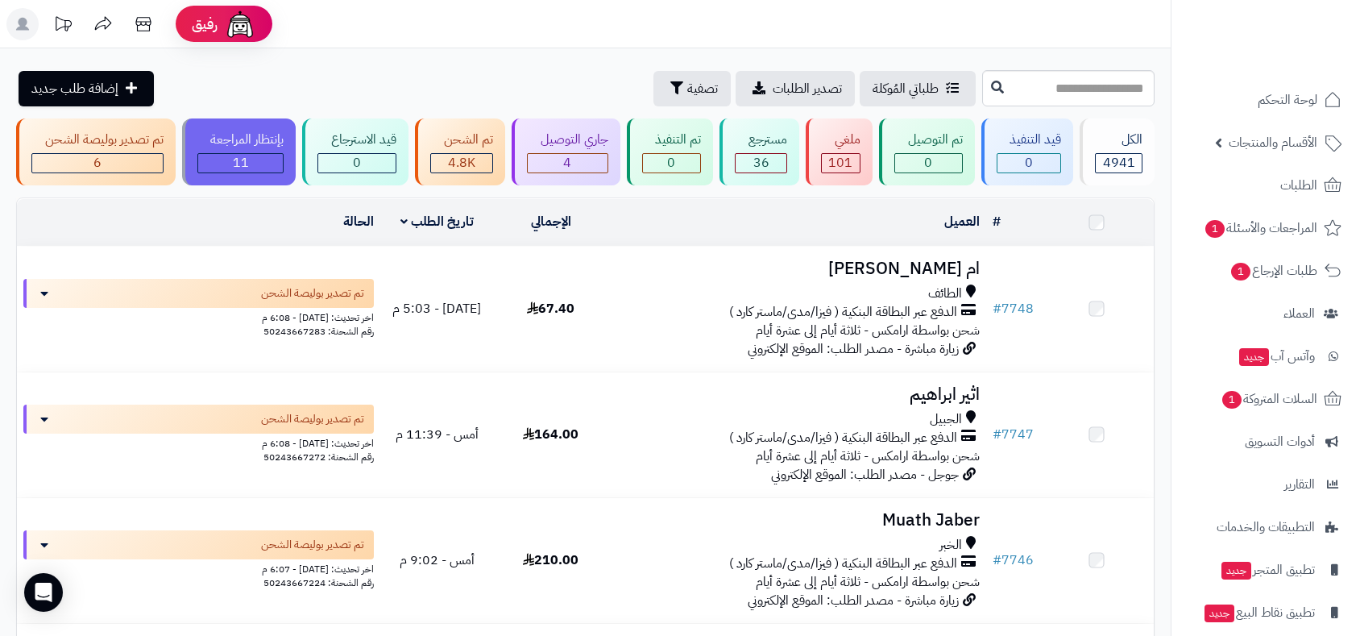 This screenshot has width=1360, height=636. Describe the element at coordinates (86, 89) in the screenshot. I see `a: إضافة طلب جديد` at that location.